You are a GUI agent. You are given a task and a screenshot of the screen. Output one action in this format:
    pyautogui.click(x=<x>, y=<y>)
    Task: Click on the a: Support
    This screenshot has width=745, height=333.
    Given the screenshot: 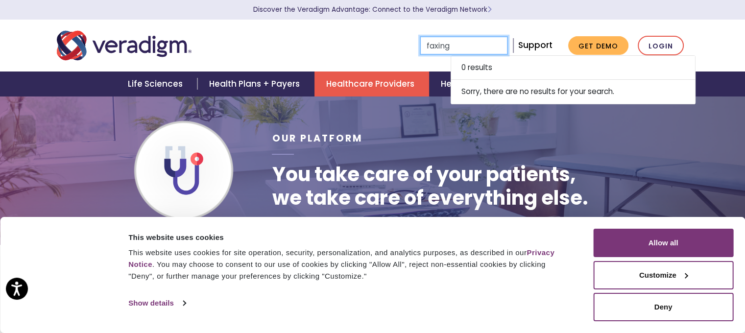 What is the action you would take?
    pyautogui.click(x=535, y=45)
    